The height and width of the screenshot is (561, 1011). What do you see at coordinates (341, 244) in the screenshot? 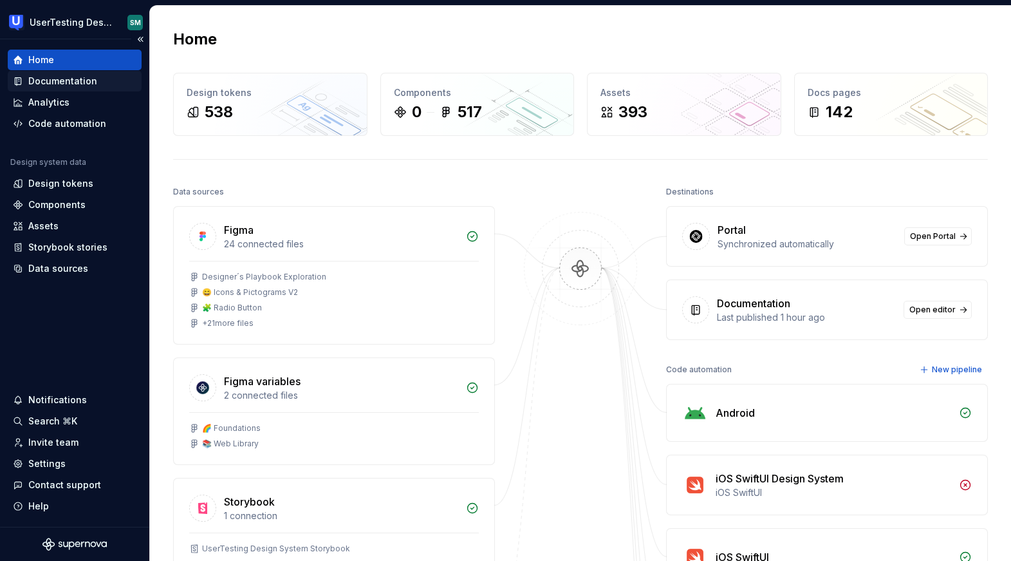
I see `div: 24 connected files` at bounding box center [341, 244].